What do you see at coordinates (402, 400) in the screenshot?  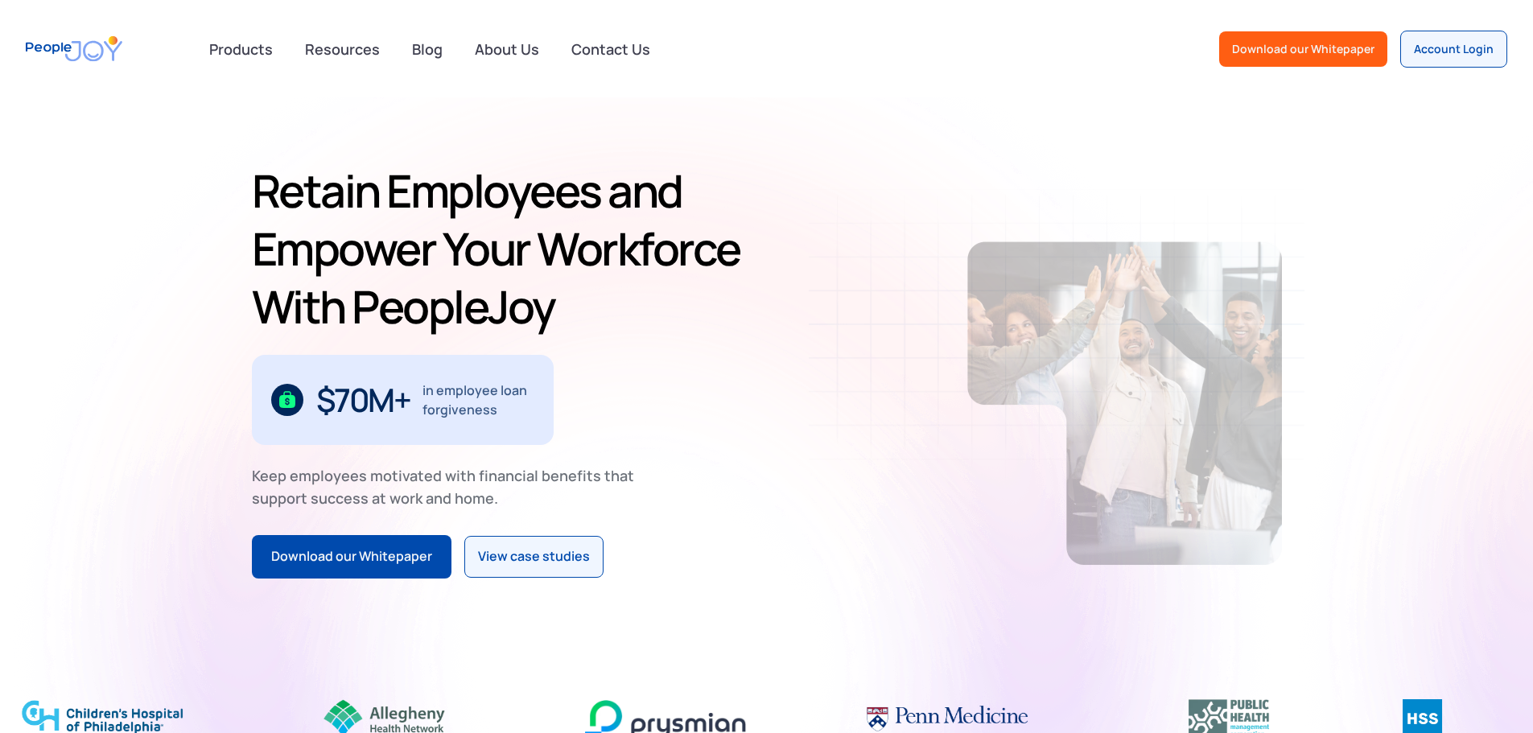 I see `div: 1 / 3` at bounding box center [402, 400].